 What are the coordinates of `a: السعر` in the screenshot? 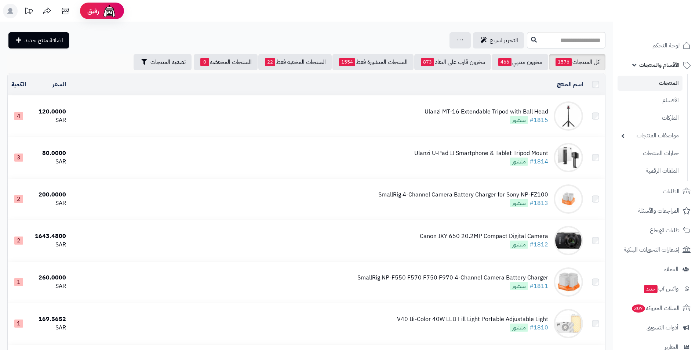 It's located at (59, 84).